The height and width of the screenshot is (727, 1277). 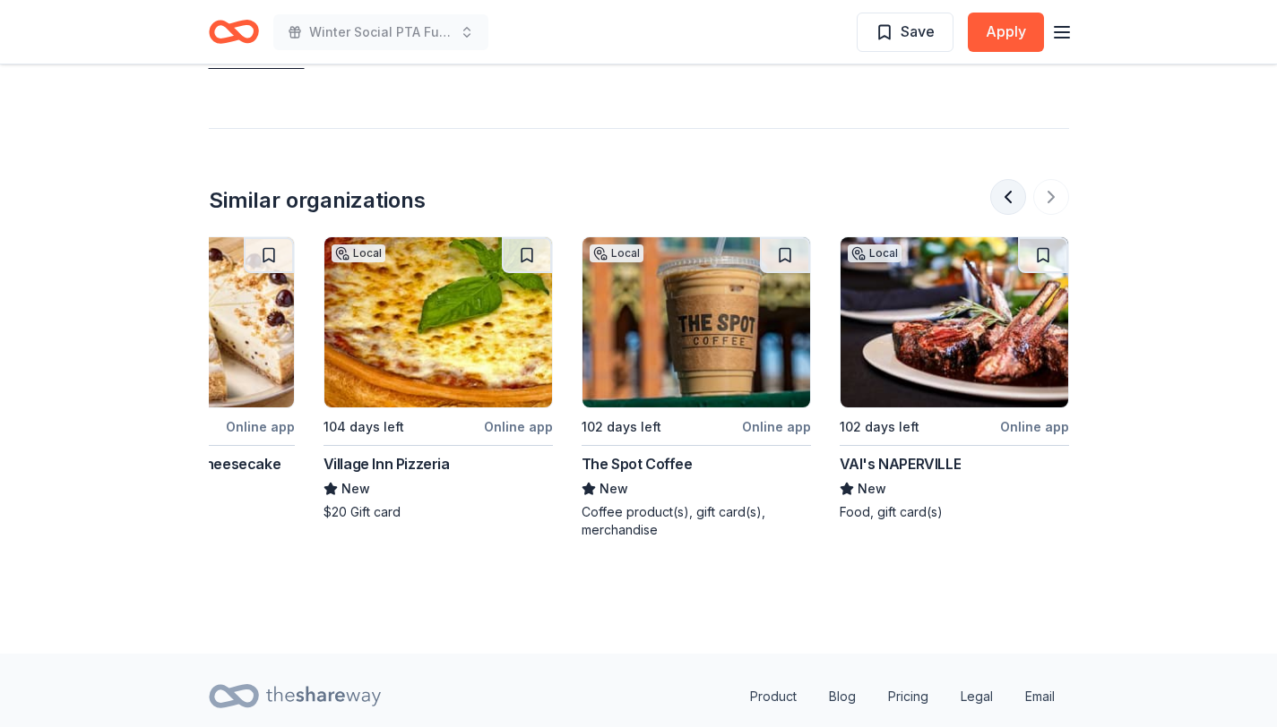 What do you see at coordinates (1039, 697) in the screenshot?
I see `a: Email` at bounding box center [1039, 697].